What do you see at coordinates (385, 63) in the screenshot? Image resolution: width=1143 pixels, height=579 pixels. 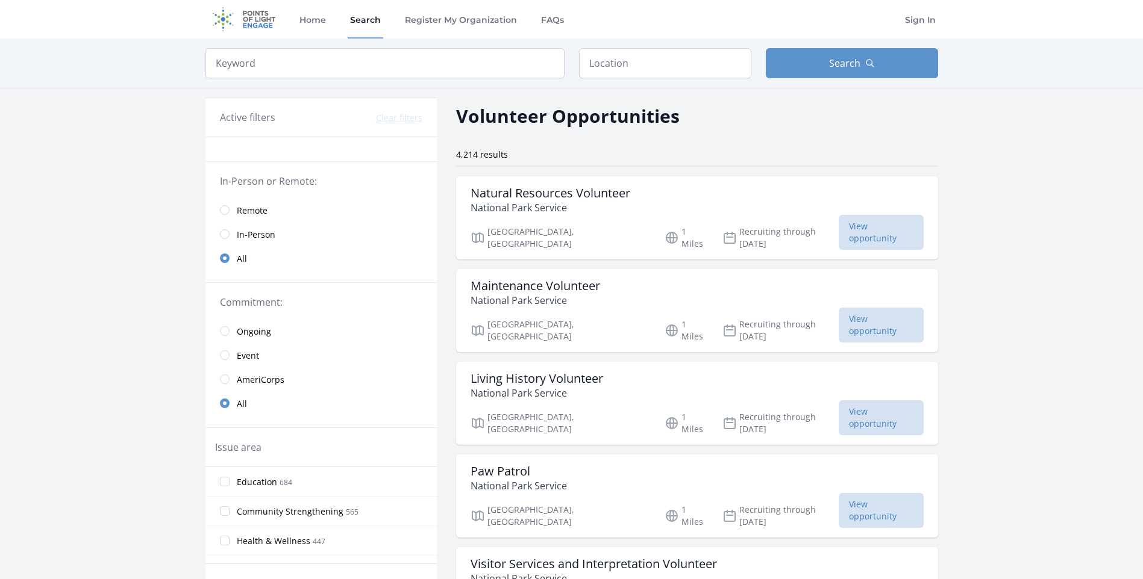 I see `input: Keyword` at bounding box center [385, 63].